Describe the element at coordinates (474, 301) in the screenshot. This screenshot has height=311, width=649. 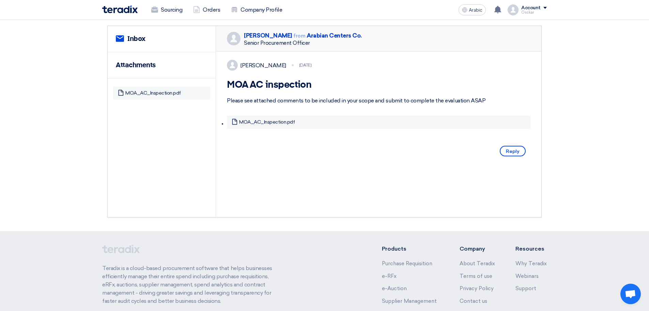
I see `font: Contact us` at that location.